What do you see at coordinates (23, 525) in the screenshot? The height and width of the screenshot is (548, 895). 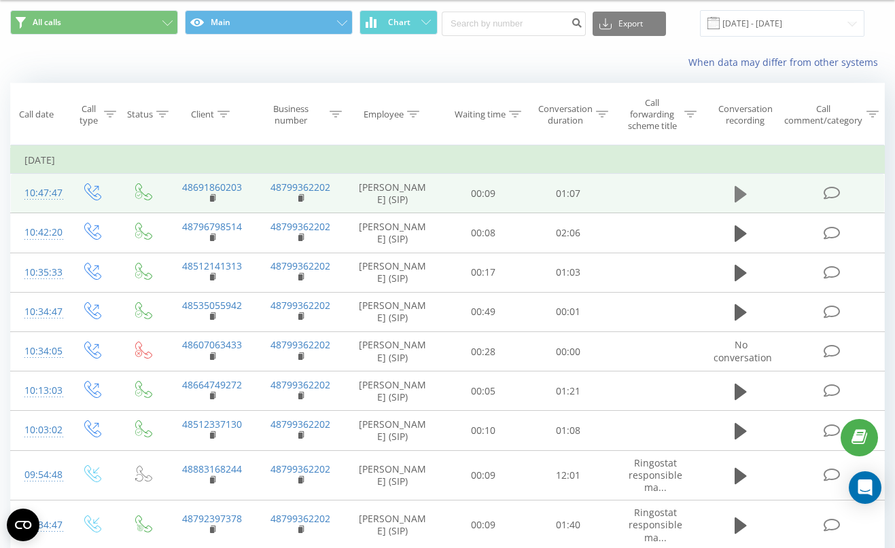 I see `button: Open CMP widget` at bounding box center [23, 525].